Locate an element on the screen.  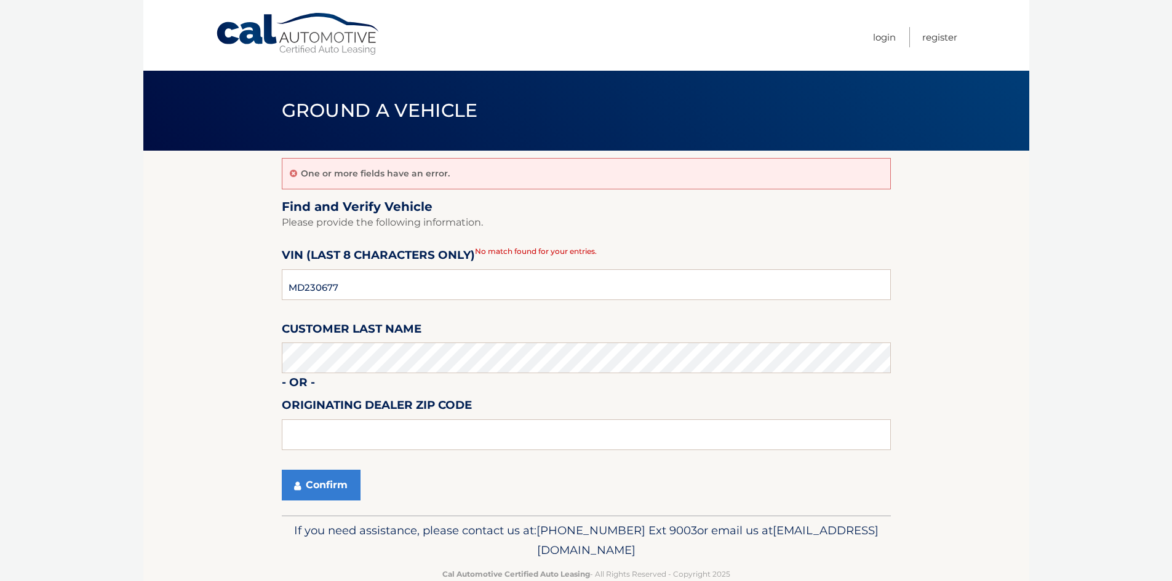
label: Customer Last Name is located at coordinates (351, 331).